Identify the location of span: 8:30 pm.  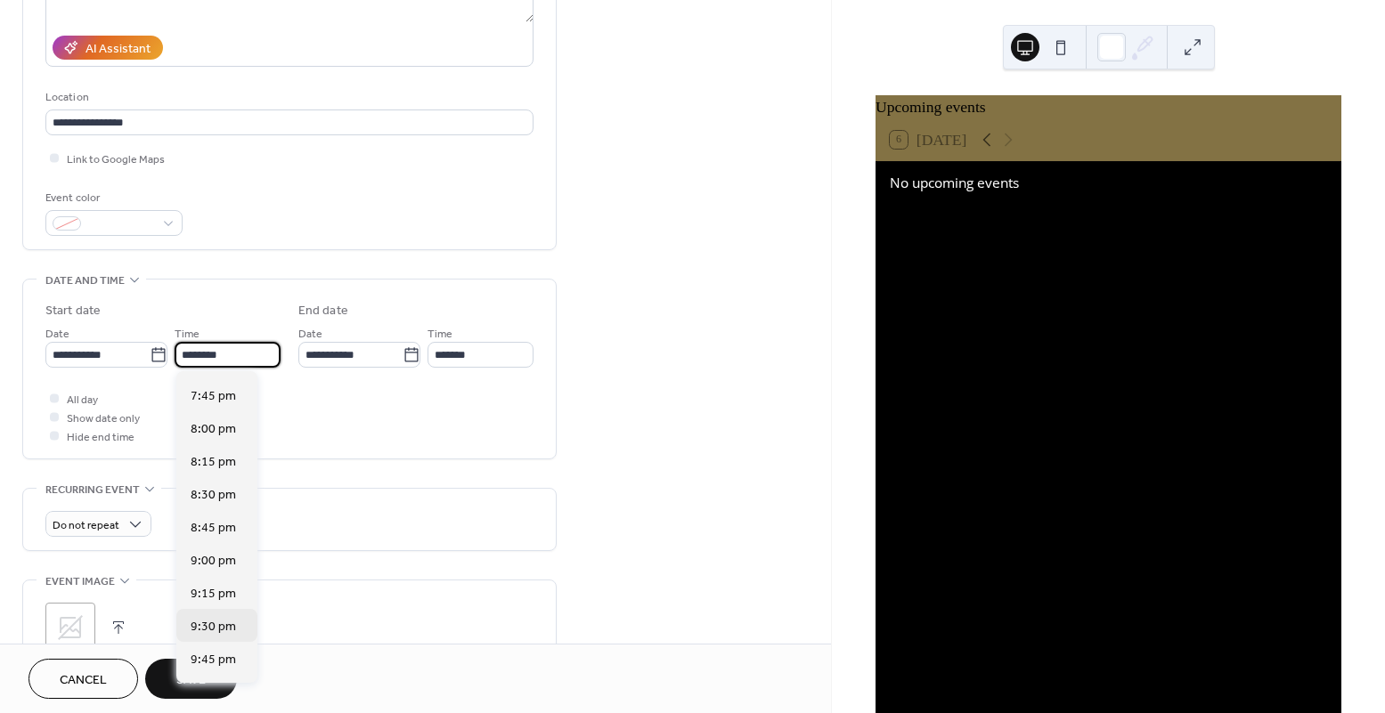
(213, 495).